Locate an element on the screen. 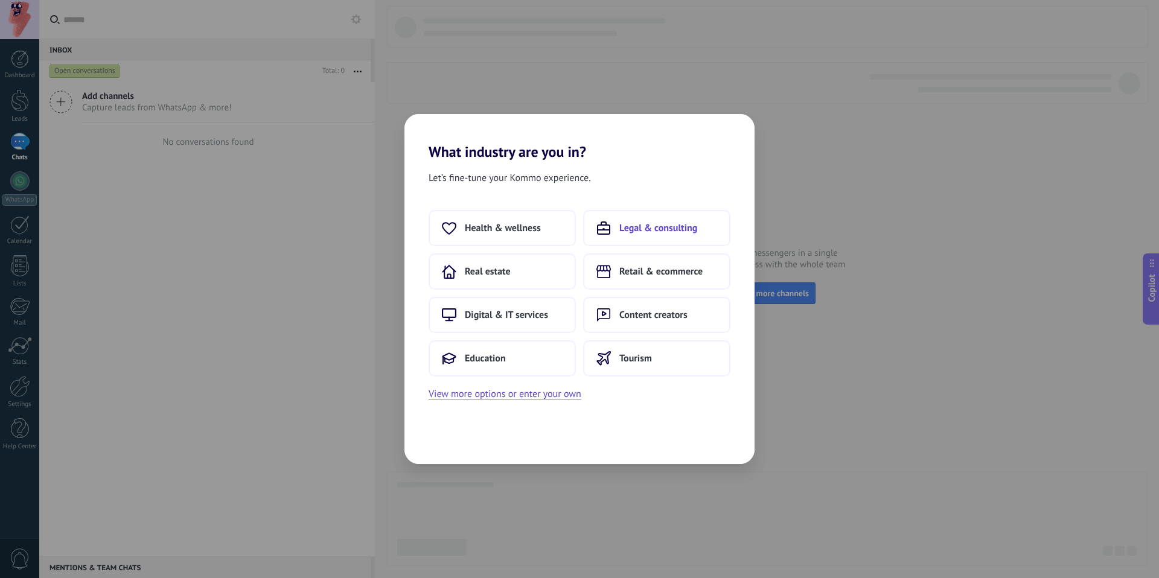 This screenshot has width=1159, height=578. span: Health & wellness is located at coordinates (503, 228).